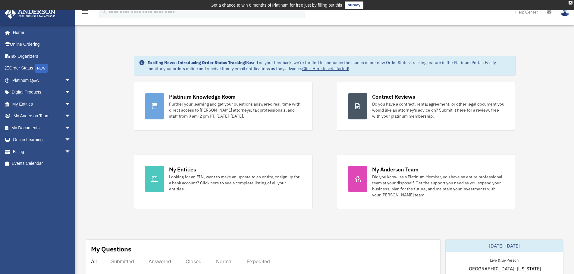 The height and width of the screenshot is (274, 574). I want to click on a: survey, so click(354, 5).